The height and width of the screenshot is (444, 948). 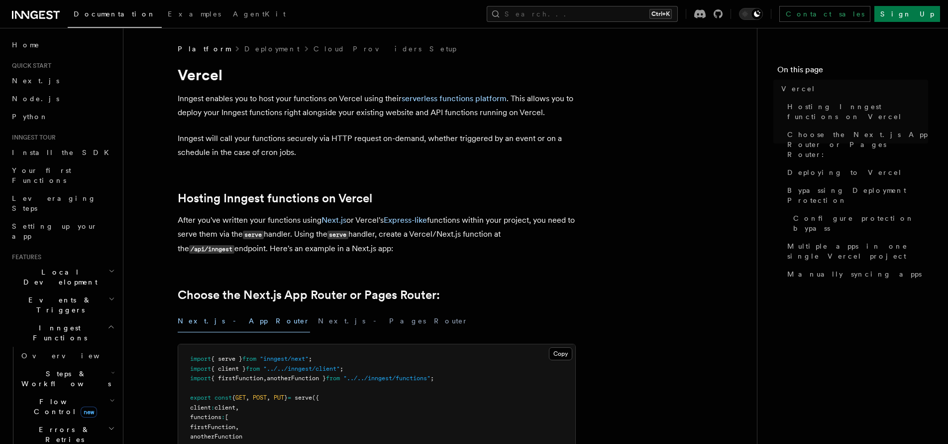 I want to click on a: Setting up your app, so click(x=62, y=231).